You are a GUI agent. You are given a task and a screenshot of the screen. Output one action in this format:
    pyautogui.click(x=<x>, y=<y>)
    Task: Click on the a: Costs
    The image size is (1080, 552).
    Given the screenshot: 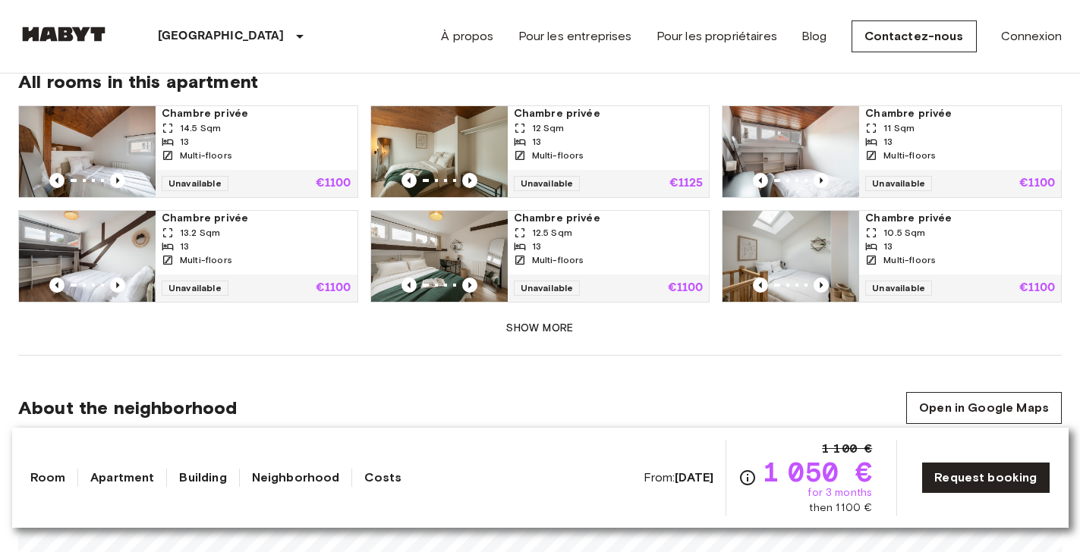 What is the action you would take?
    pyautogui.click(x=382, y=478)
    